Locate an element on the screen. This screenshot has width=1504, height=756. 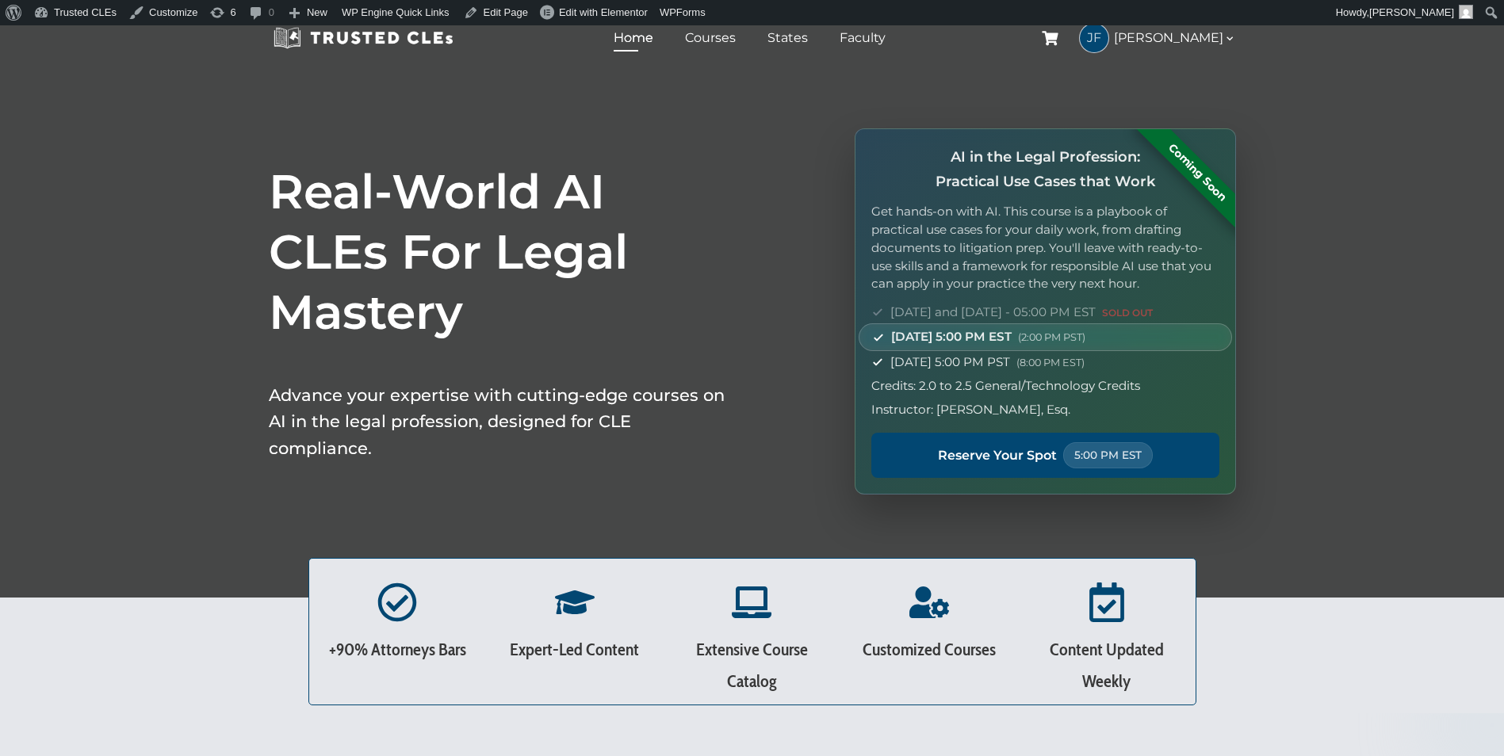
a: States is located at coordinates (787, 37).